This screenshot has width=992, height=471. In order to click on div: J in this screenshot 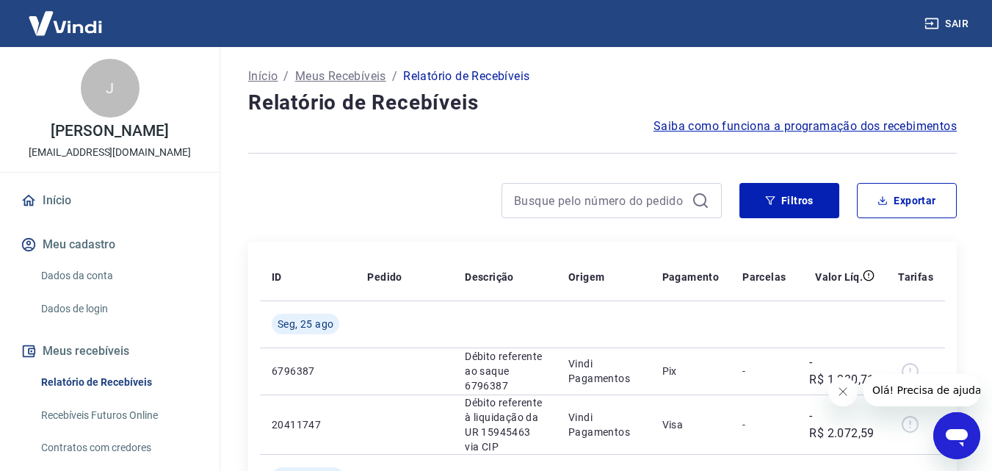, I will do `click(110, 88)`.